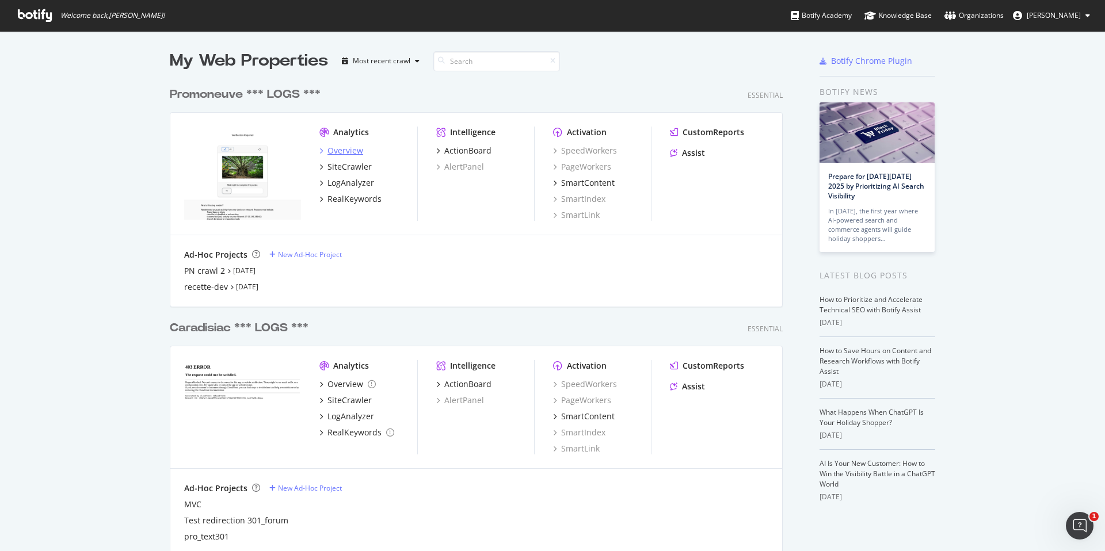 The image size is (1105, 551). I want to click on a: PN crawl 2, so click(204, 271).